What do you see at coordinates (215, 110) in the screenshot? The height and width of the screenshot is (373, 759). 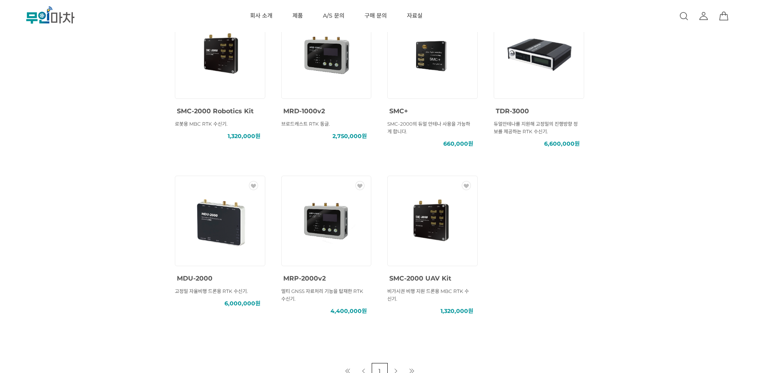 I see `a: SMC-2000 Robotics Kit` at bounding box center [215, 110].